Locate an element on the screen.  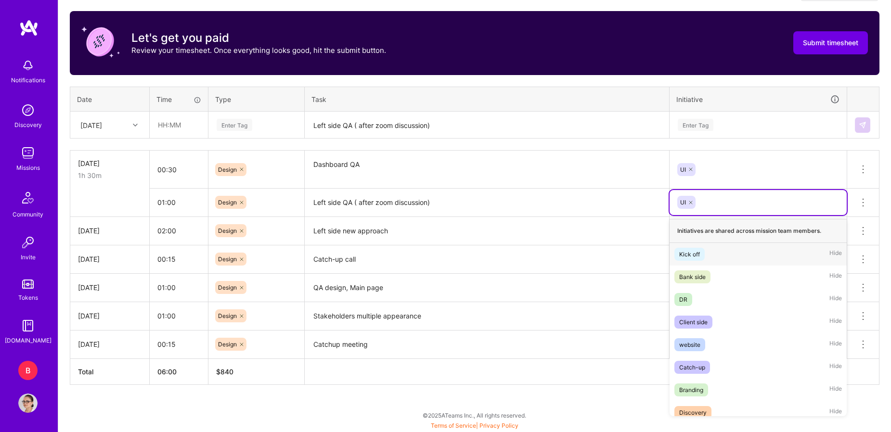
textarea: Catch-up call is located at coordinates (487, 260).